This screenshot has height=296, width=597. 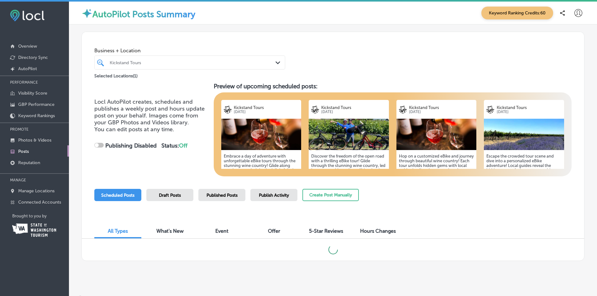 What do you see at coordinates (36, 191) in the screenshot?
I see `p: Manage Locations` at bounding box center [36, 191].